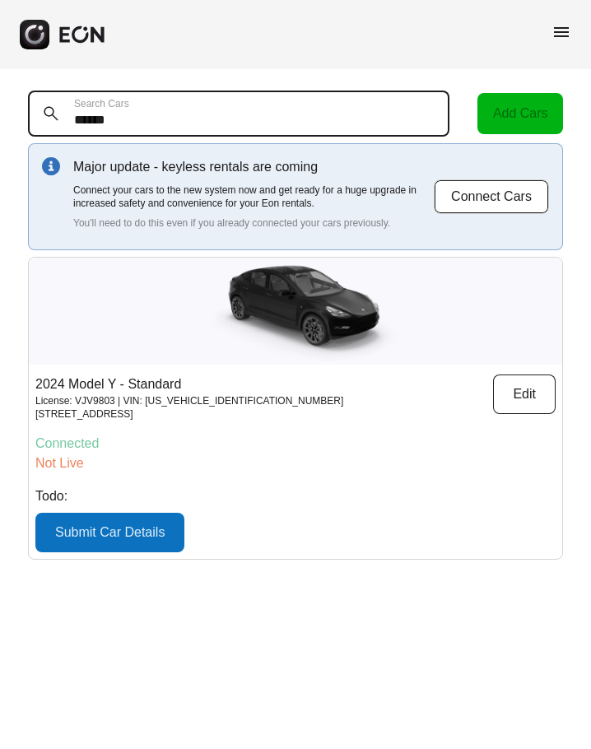  What do you see at coordinates (296, 464) in the screenshot?
I see `p: Not Live` at bounding box center [296, 464].